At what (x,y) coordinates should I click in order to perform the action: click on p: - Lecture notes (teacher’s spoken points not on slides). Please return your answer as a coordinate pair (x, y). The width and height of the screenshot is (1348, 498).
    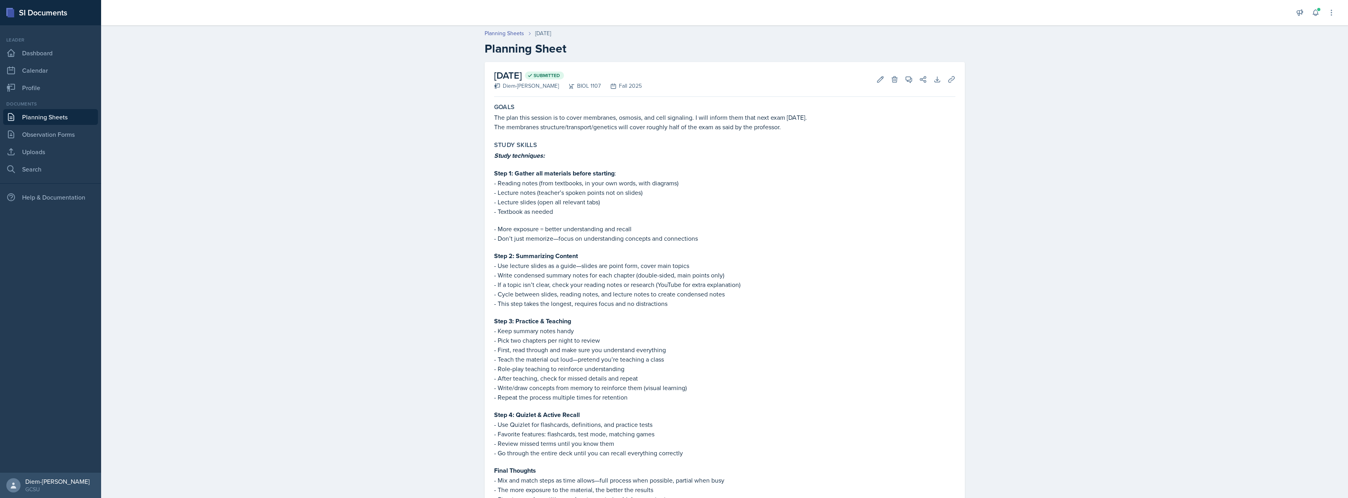
    Looking at the image, I should click on (725, 192).